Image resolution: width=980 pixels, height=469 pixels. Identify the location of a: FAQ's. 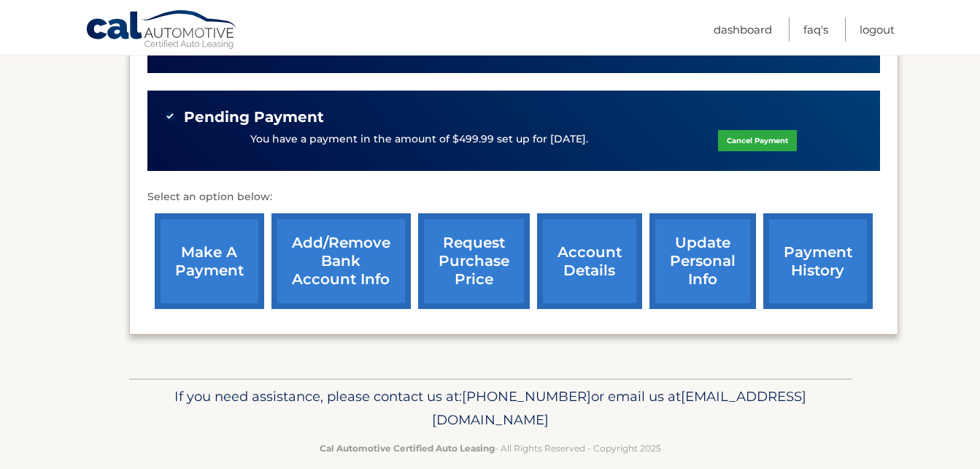
(816, 29).